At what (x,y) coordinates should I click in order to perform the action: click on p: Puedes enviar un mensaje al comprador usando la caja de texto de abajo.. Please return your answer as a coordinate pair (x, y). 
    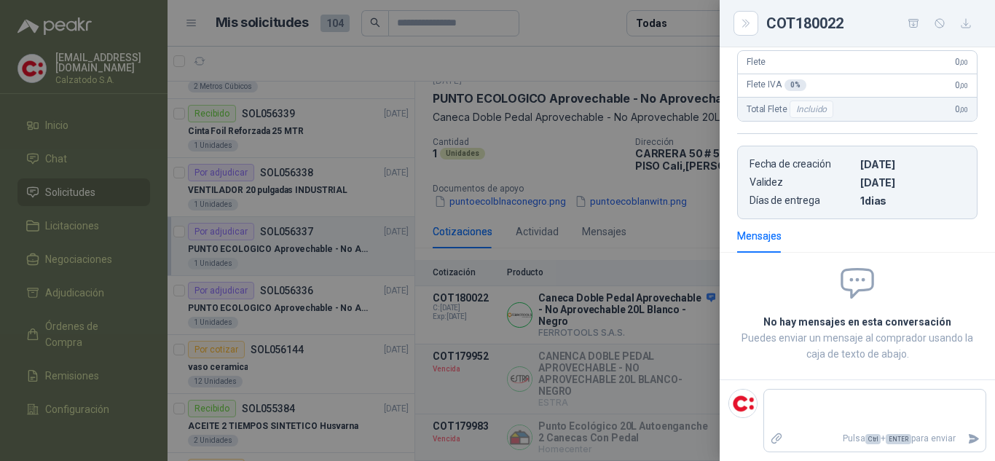
    Looking at the image, I should click on (858, 346).